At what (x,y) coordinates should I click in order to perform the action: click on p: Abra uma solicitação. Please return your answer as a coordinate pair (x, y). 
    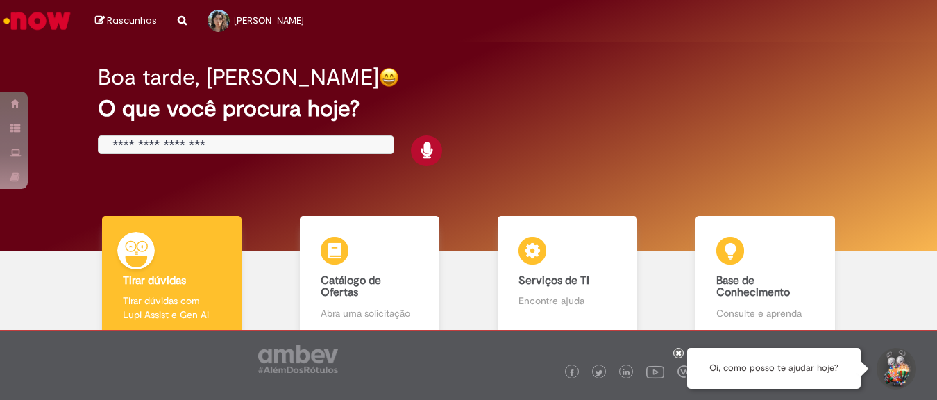
    Looking at the image, I should click on (370, 313).